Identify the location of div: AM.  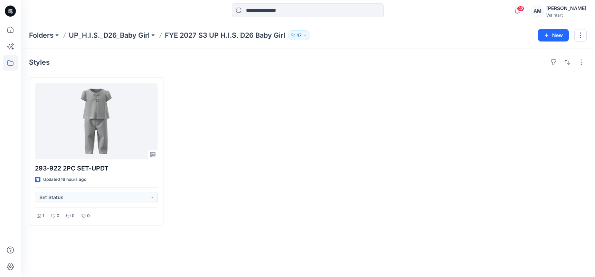
(537, 11).